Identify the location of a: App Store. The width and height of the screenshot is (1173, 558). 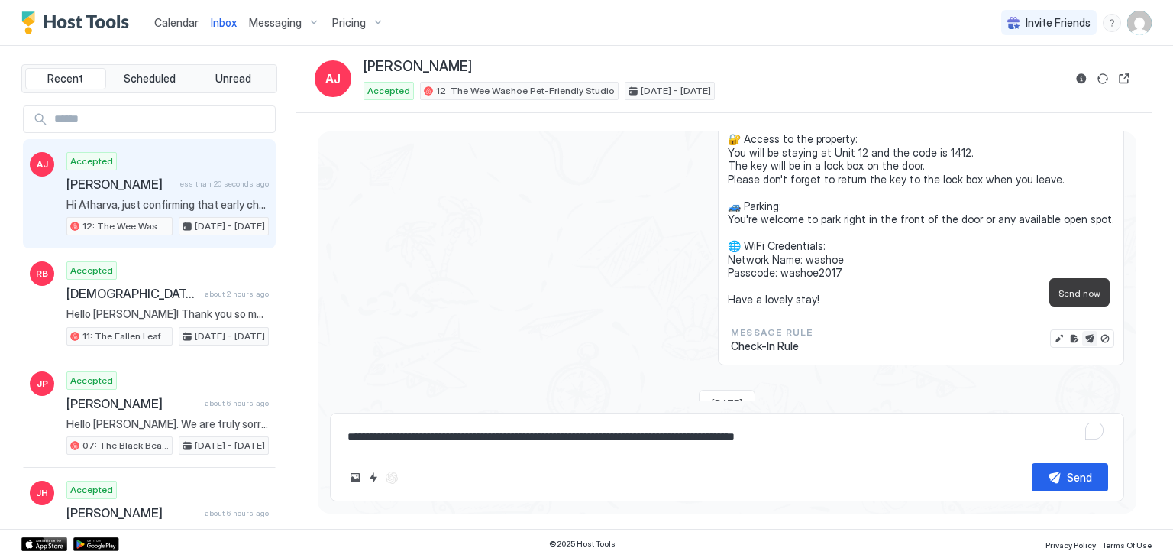
(44, 544).